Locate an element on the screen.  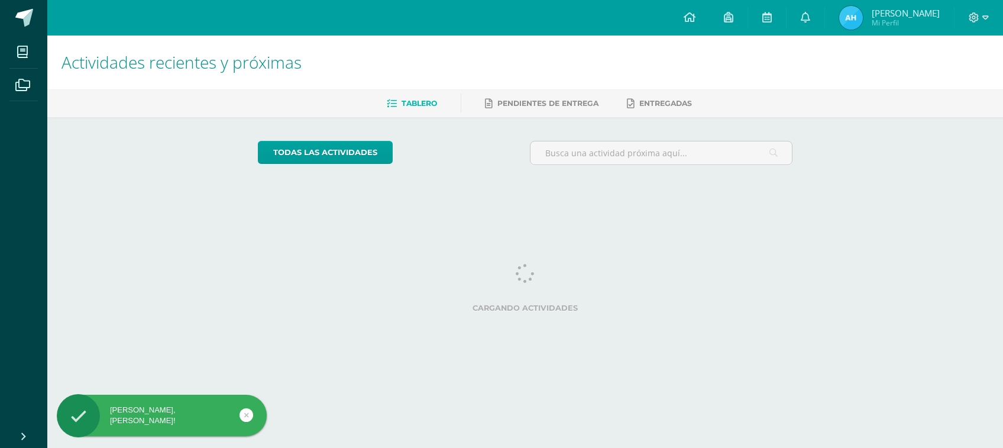
a: Entregadas is located at coordinates (659, 103).